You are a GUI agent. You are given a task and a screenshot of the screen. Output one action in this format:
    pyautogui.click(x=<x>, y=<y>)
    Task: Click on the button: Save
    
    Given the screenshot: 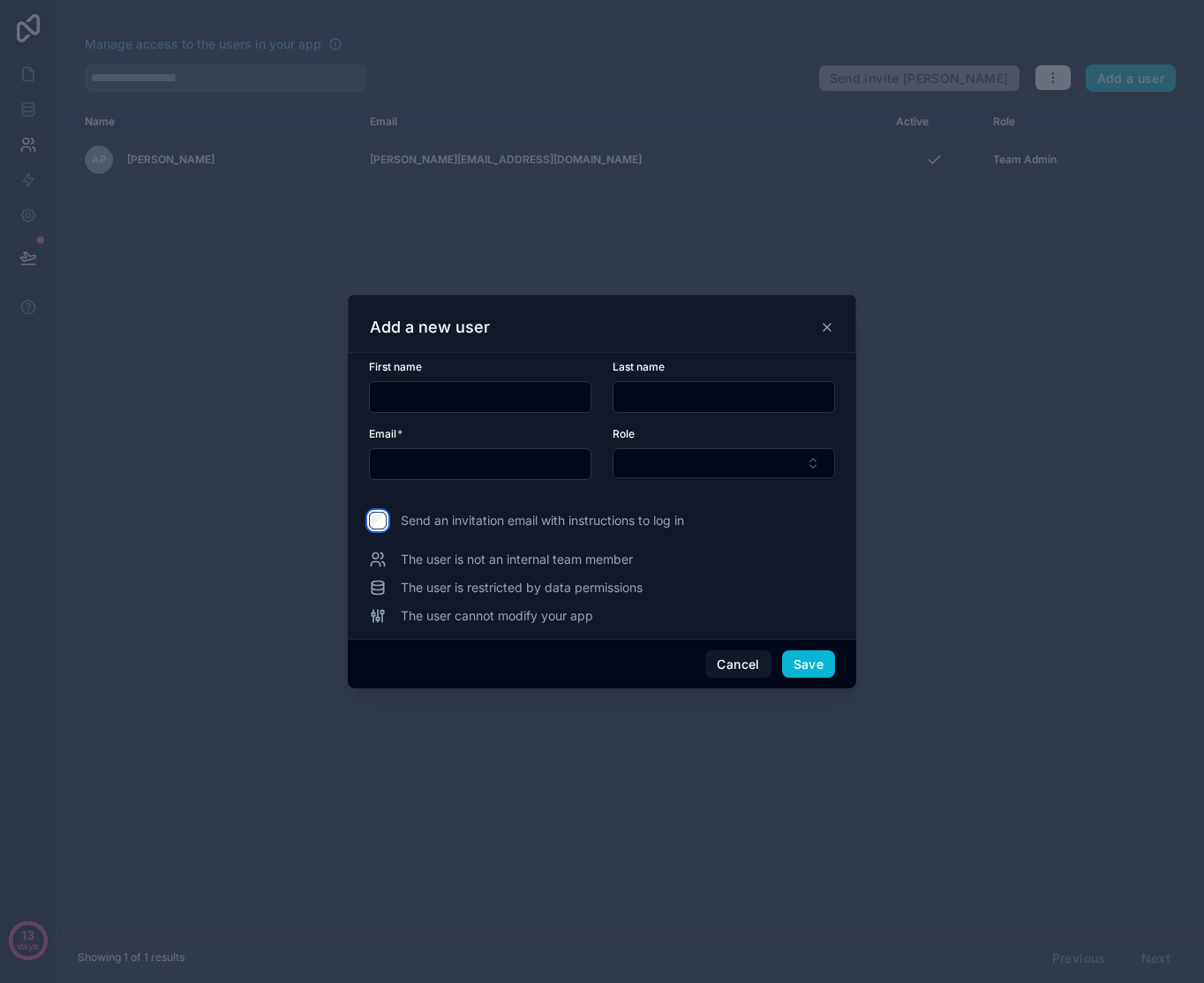 What is the action you would take?
    pyautogui.click(x=808, y=664)
    